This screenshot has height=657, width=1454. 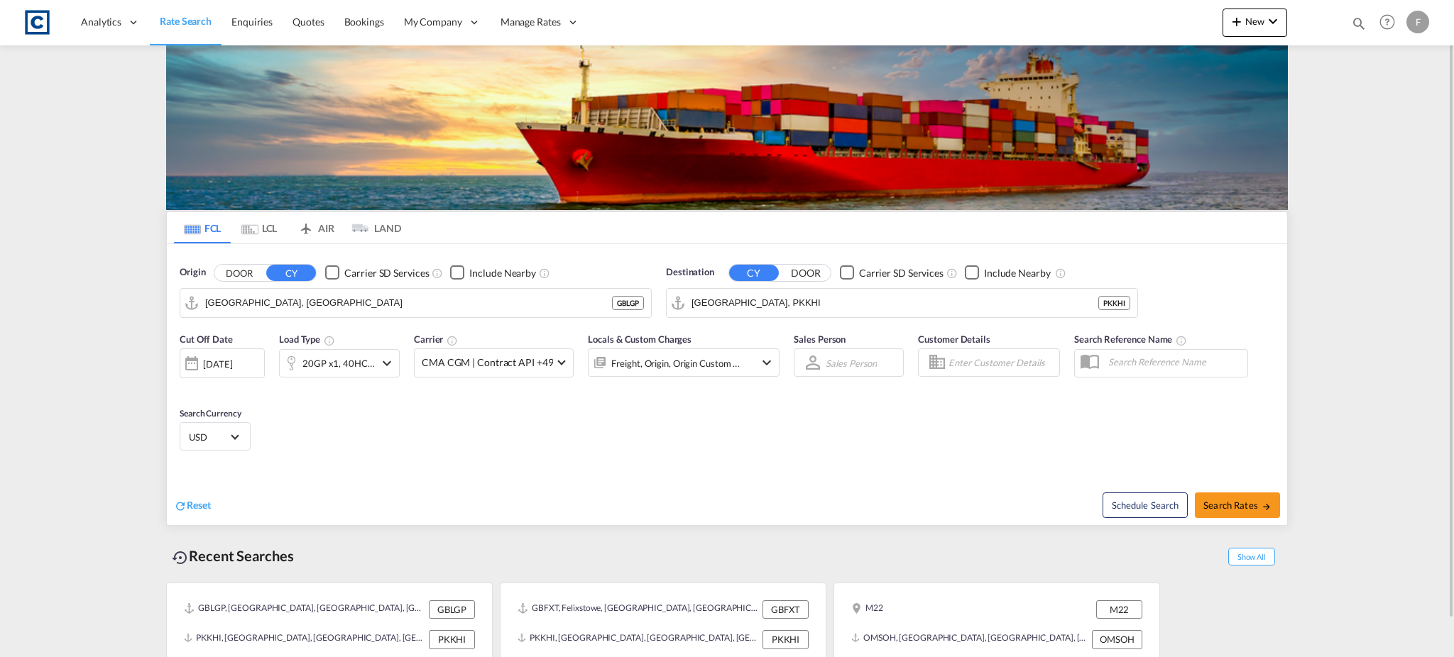 What do you see at coordinates (638, 610) in the screenshot?
I see `div: GBFXT, Felixstowe, United Kingdom, GB & Ireland, Europe` at bounding box center [638, 610].